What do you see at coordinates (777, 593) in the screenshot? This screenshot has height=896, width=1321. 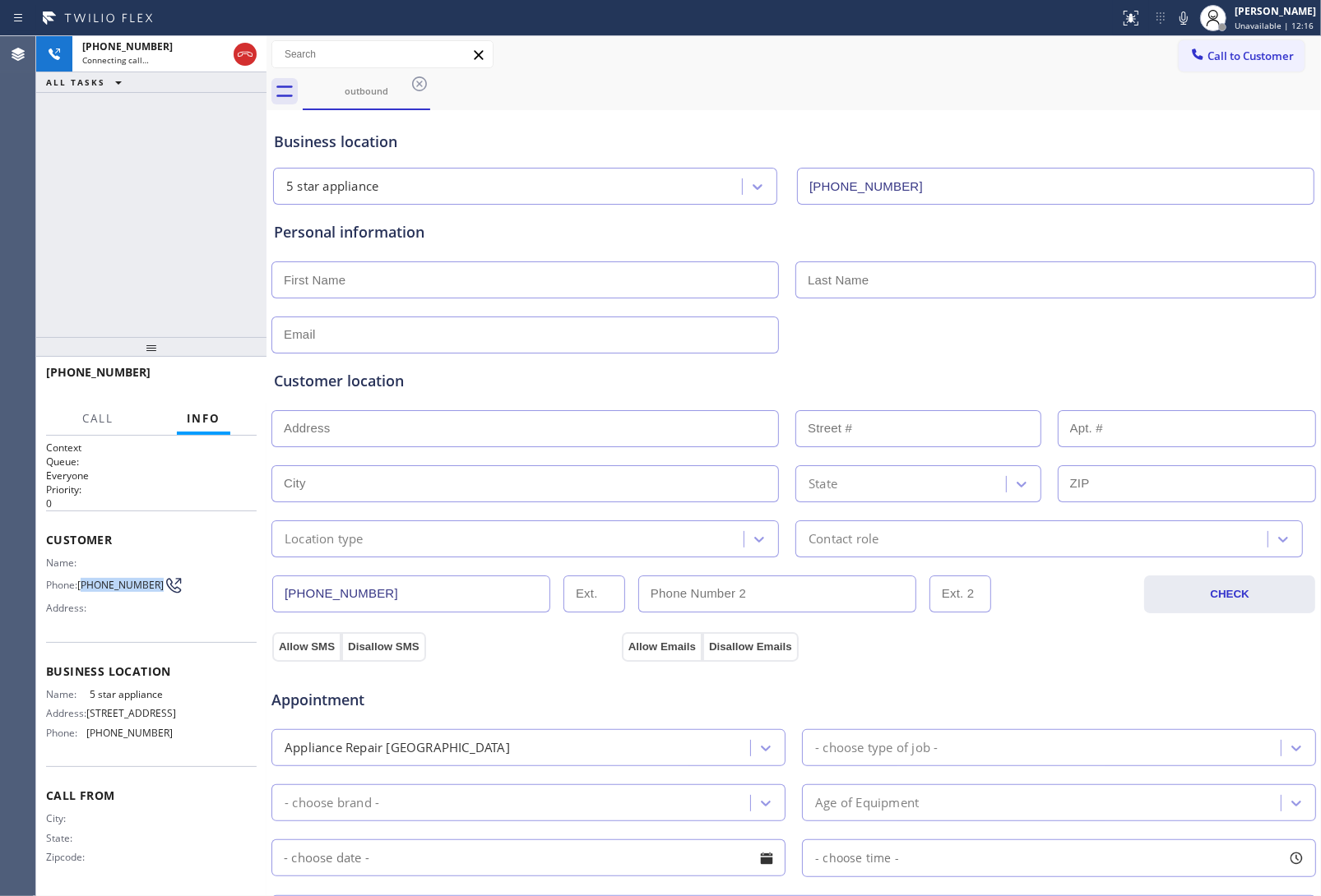 I see `input: Phone Number 2` at bounding box center [777, 593].